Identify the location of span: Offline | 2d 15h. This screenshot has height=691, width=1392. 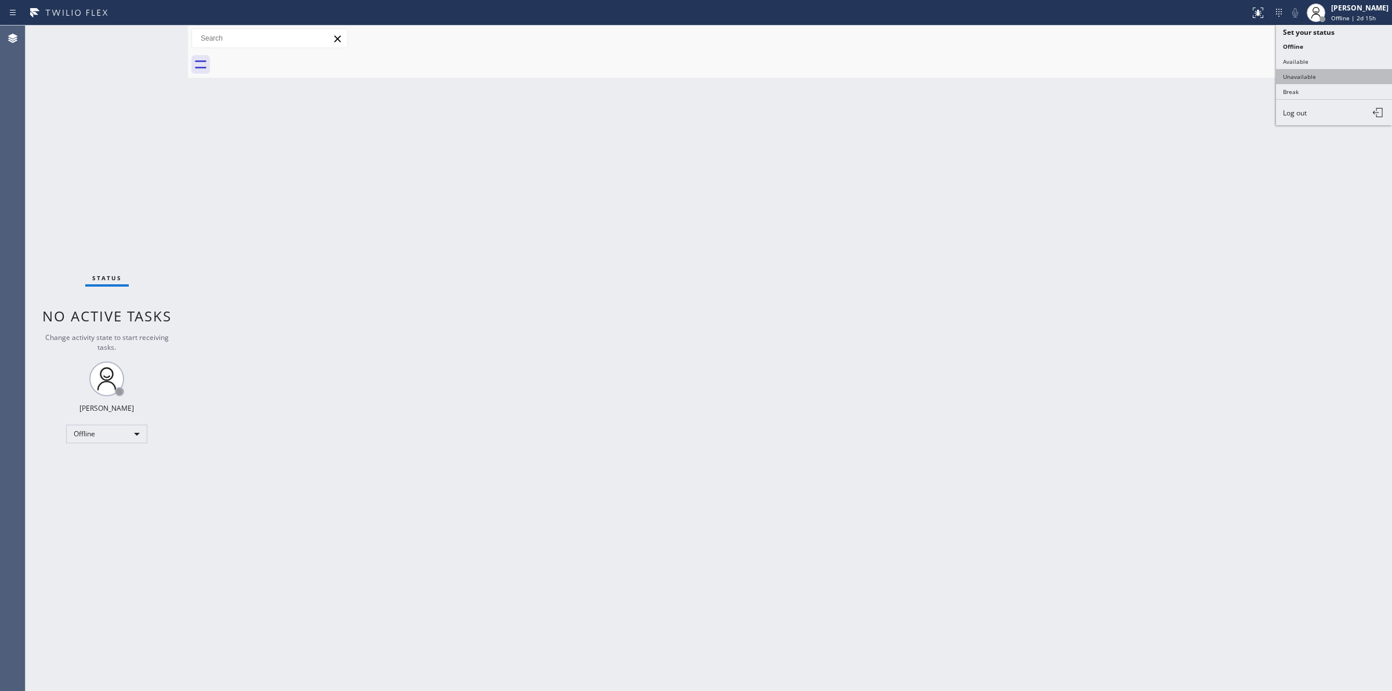
(1353, 18).